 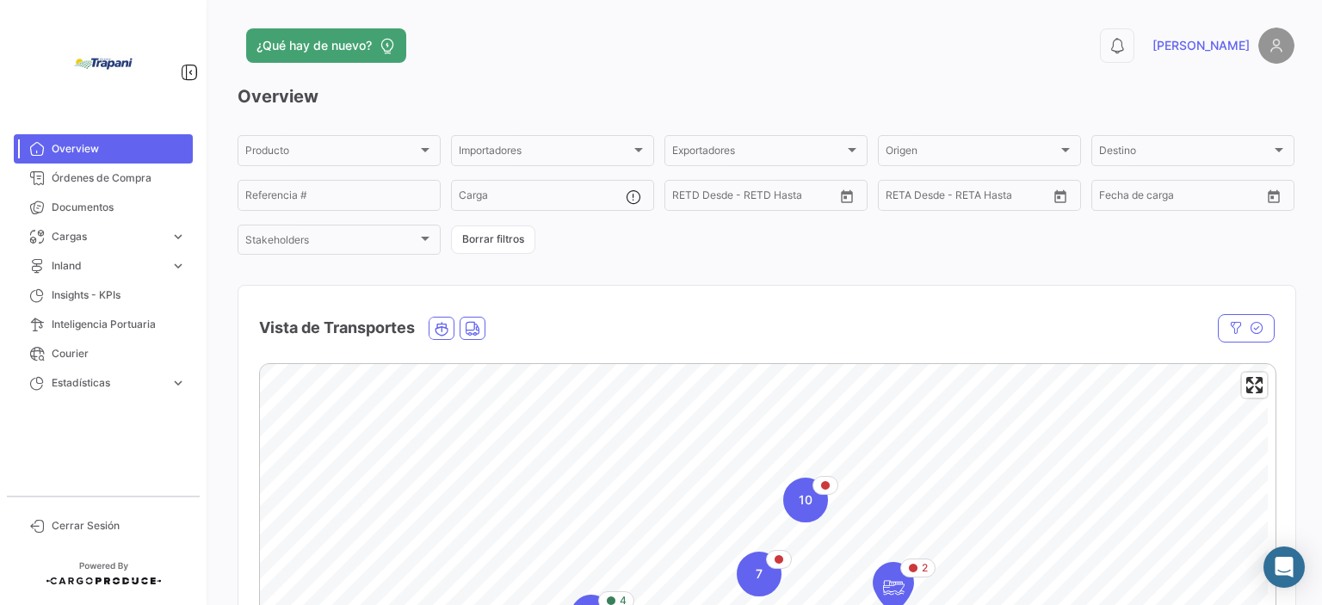 What do you see at coordinates (119, 354) in the screenshot?
I see `span: Courier` at bounding box center [119, 354].